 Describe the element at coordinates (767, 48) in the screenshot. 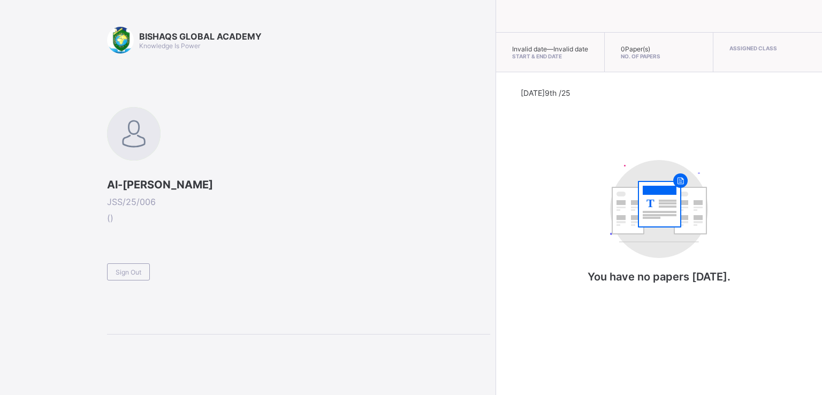

I see `span: Assigned Class` at that location.